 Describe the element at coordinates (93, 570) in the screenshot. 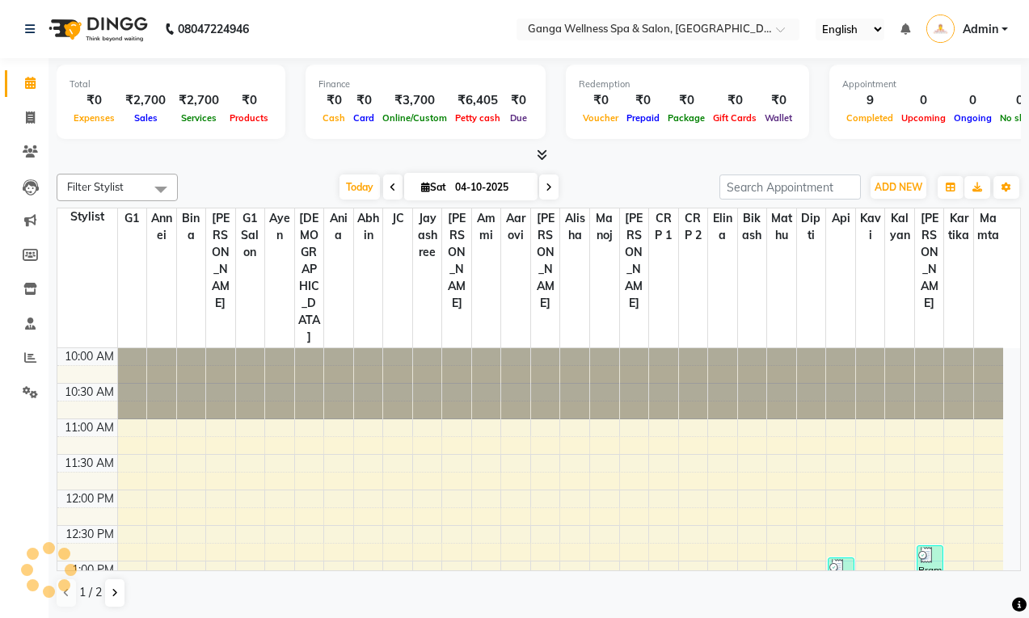

I see `div: 1:00 PM` at that location.